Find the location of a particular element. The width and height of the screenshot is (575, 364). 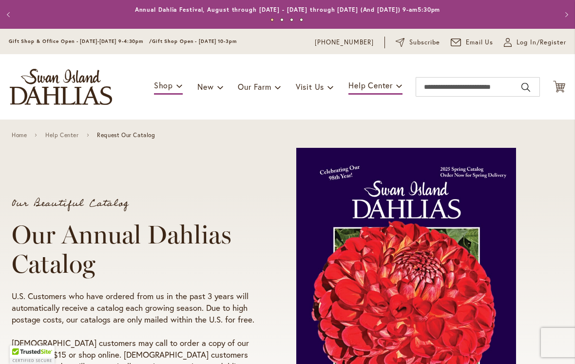

span: Subscribe is located at coordinates (425, 42).